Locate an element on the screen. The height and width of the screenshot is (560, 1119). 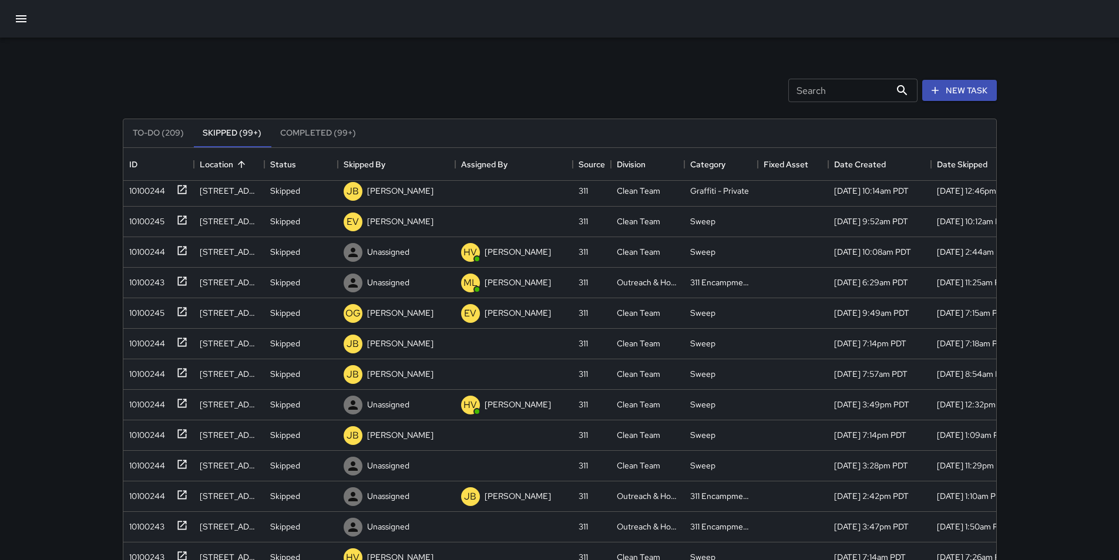
button: Completed (99+) is located at coordinates (318, 133).